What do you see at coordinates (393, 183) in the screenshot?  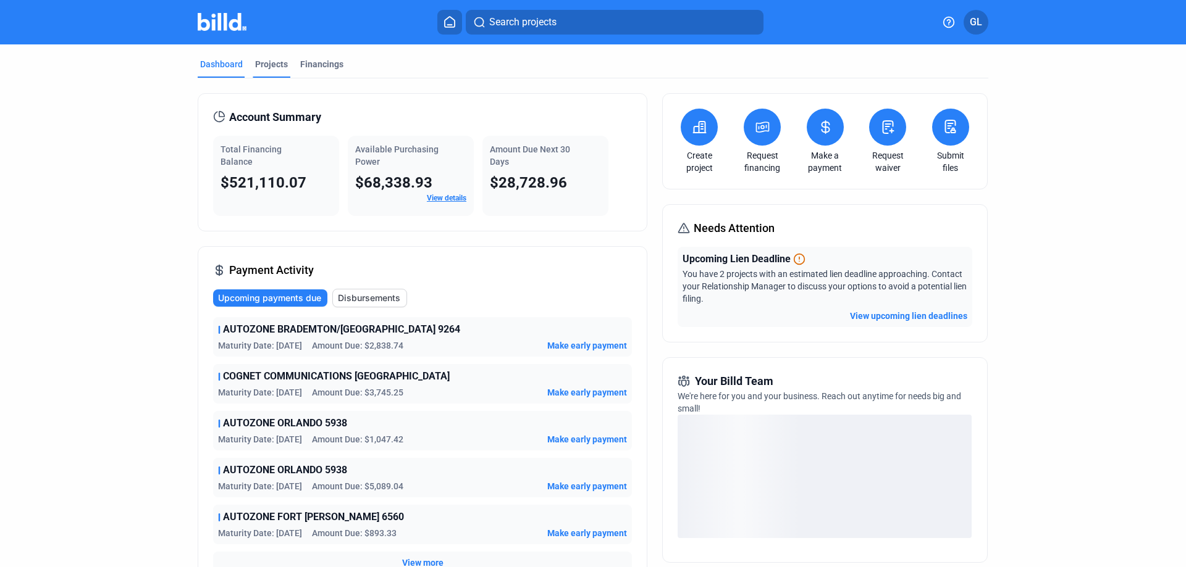 I see `span: $68,338.93` at bounding box center [393, 183].